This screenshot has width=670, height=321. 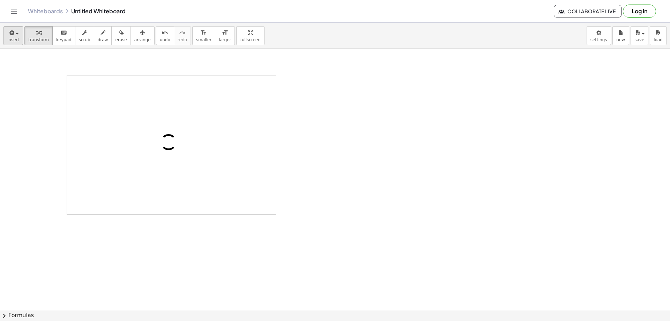 I want to click on button: scrub, so click(x=84, y=36).